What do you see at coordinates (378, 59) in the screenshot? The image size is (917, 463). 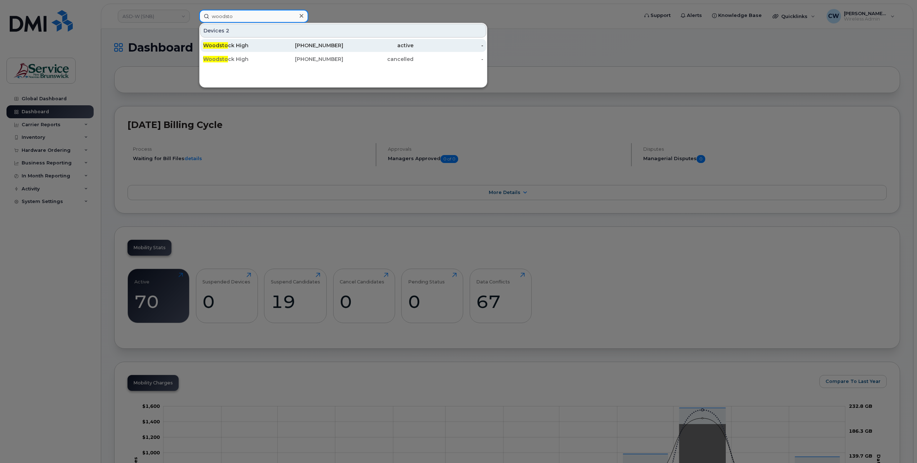 I see `div: cancelled` at bounding box center [378, 59].